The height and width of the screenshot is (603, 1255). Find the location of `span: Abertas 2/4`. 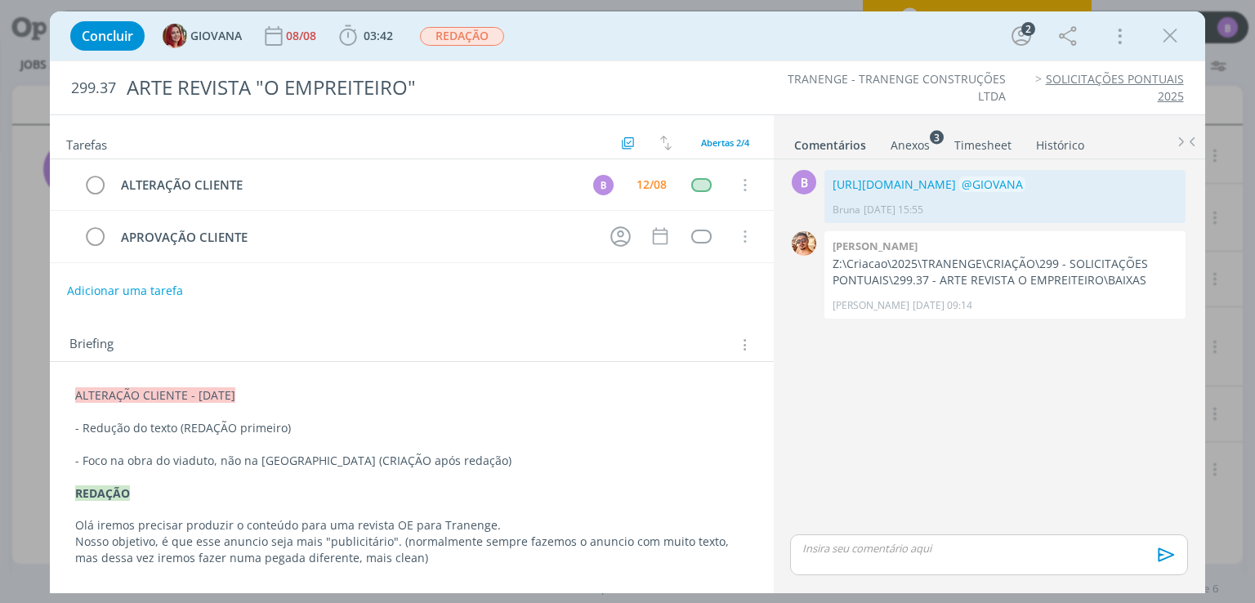

span: Abertas 2/4 is located at coordinates (725, 142).